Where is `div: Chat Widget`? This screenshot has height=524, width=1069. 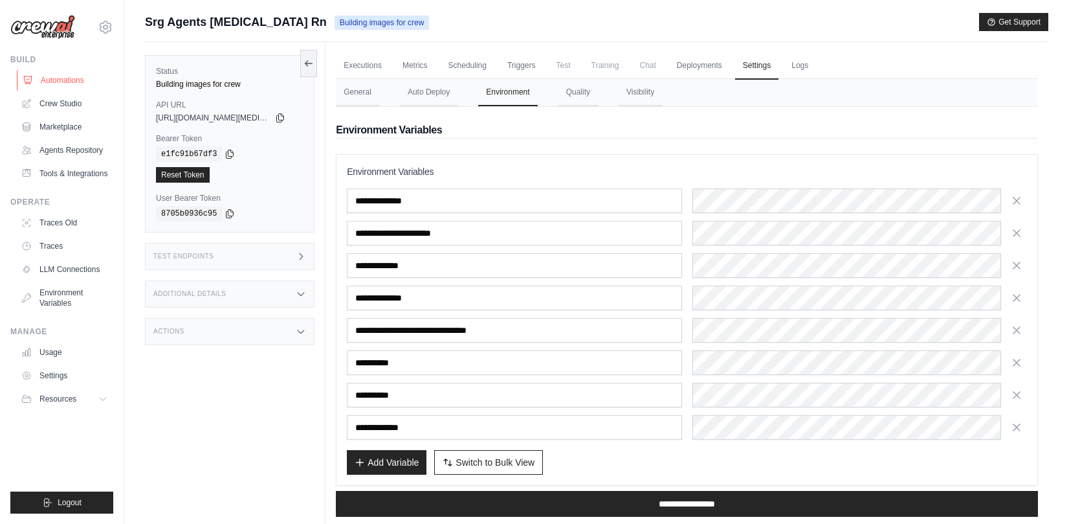
div: Chat Widget is located at coordinates (1037, 493).